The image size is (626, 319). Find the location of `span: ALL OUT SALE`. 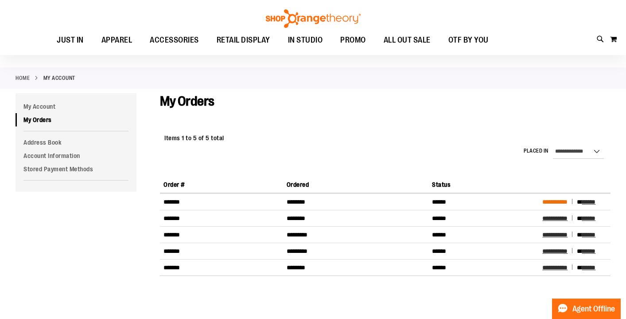

span: ALL OUT SALE is located at coordinates (407, 40).